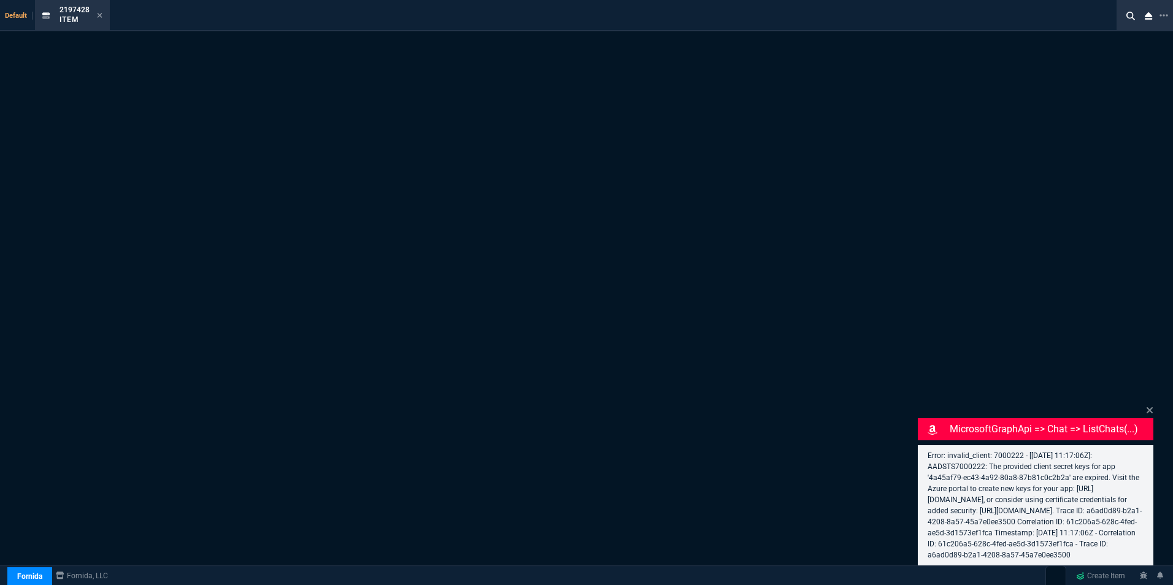 Image resolution: width=1173 pixels, height=585 pixels. I want to click on nx-icon: Close Tab, so click(99, 16).